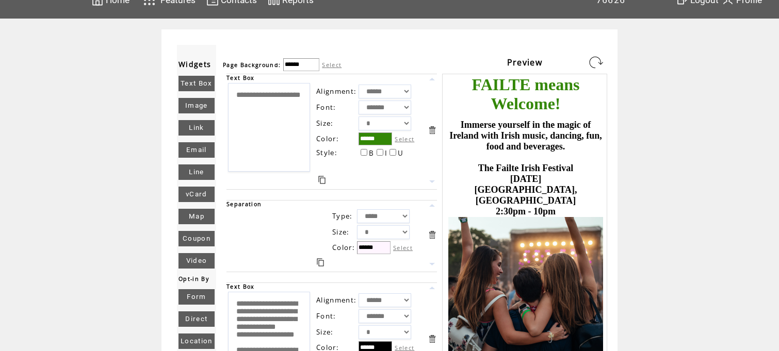  Describe the element at coordinates (197, 297) in the screenshot. I see `a: Form` at that location.